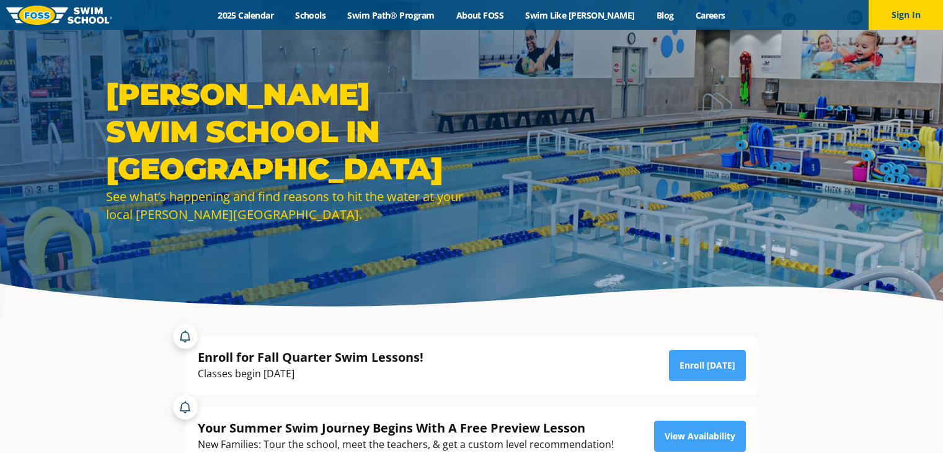 The height and width of the screenshot is (453, 943). I want to click on a: View Availability, so click(700, 436).